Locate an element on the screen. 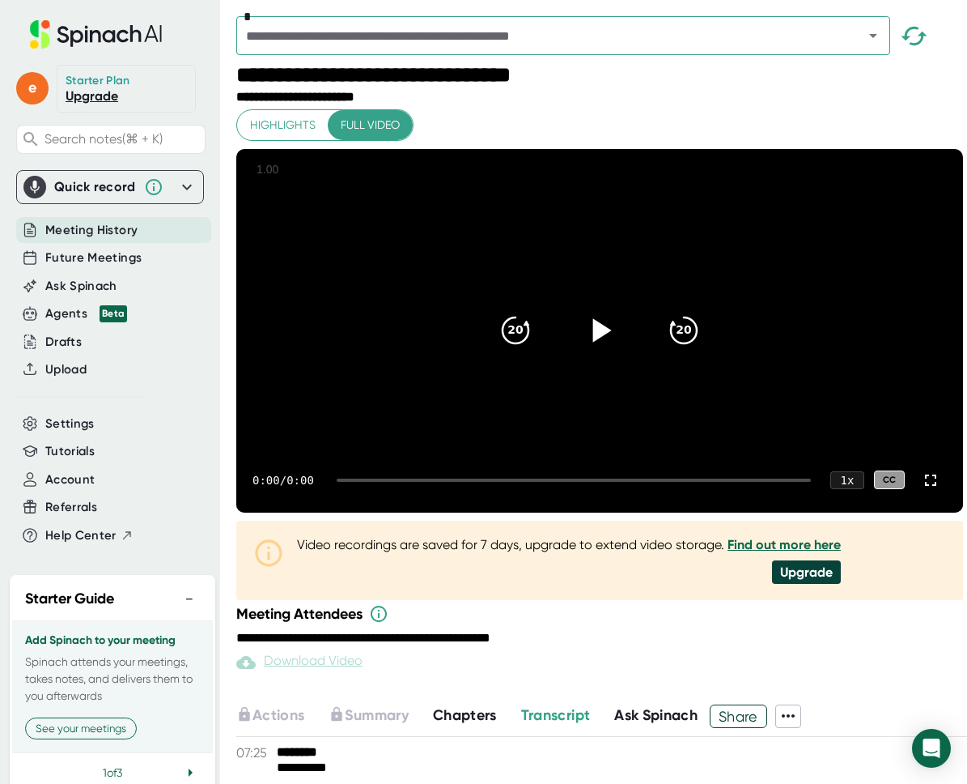  span: Highlights is located at coordinates (283, 125).